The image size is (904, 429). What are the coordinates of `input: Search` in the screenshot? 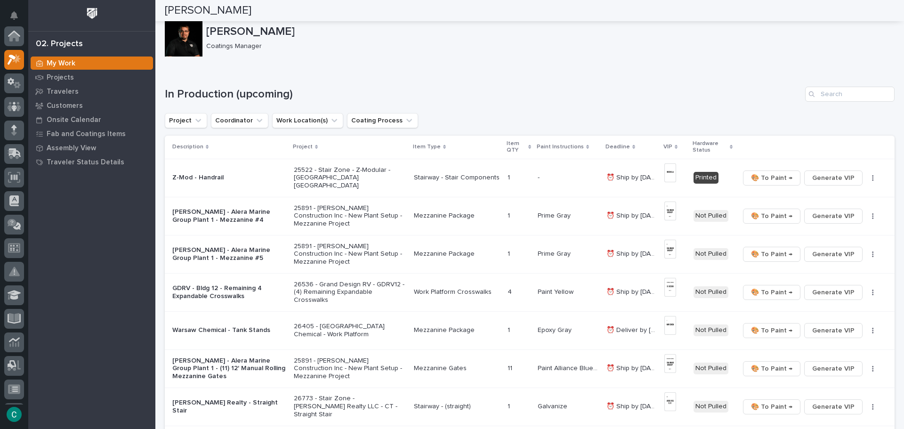 It's located at (849, 94).